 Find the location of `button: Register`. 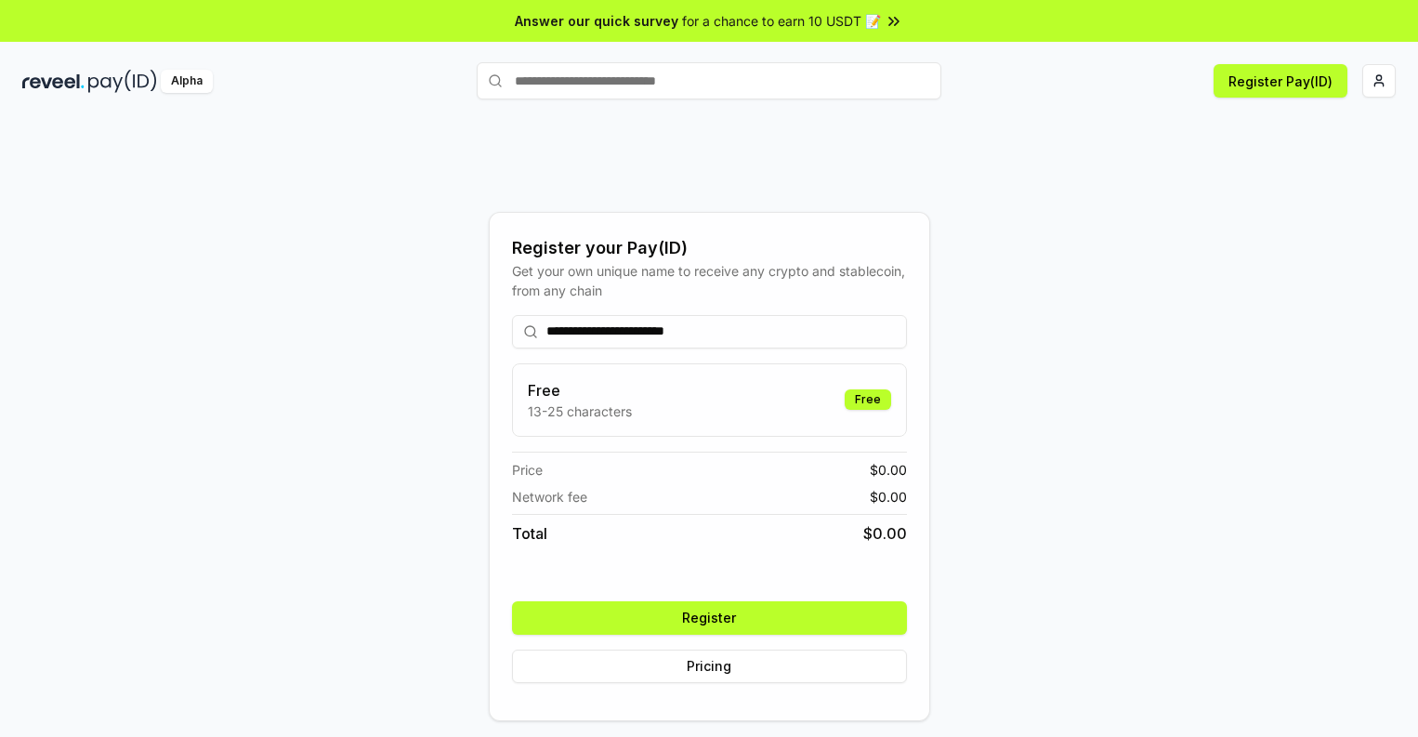

button: Register is located at coordinates (709, 618).